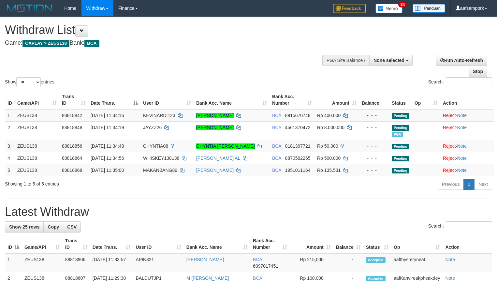  I want to click on span: Rp 50.000, so click(327, 146).